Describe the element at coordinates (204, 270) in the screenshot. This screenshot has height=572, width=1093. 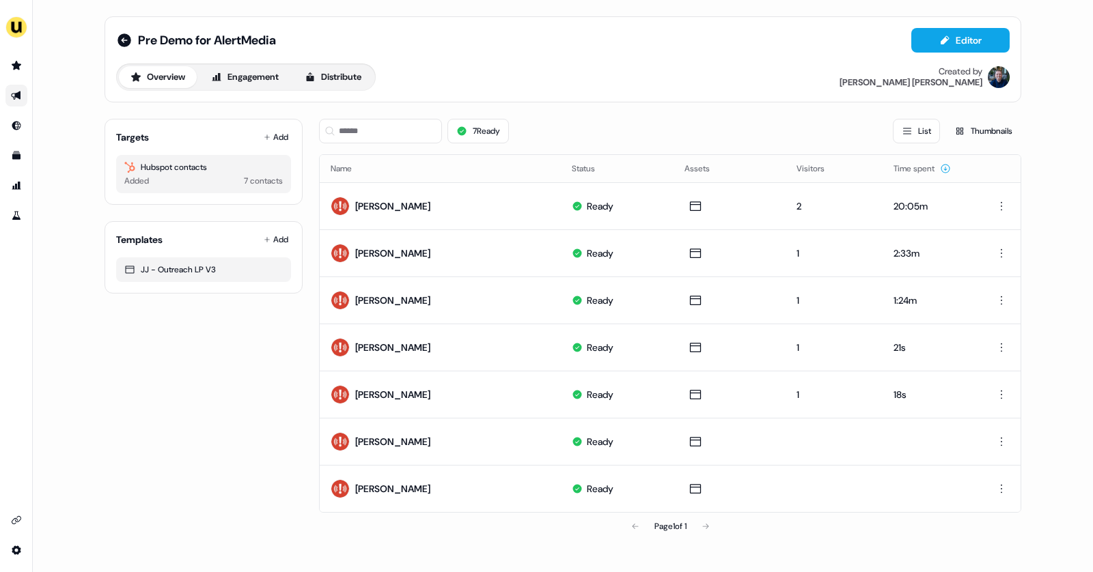
I see `div: JJ - Outreach LP V3` at that location.